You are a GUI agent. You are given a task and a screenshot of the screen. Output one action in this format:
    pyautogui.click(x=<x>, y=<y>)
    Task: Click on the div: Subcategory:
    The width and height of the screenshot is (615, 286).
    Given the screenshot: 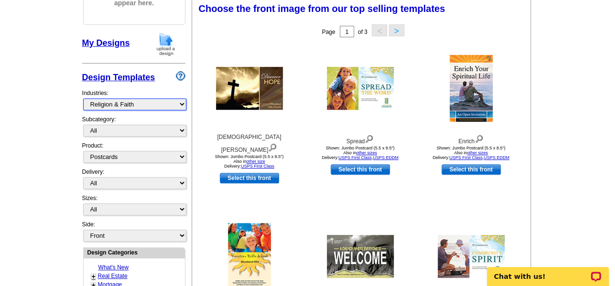 What is the action you would take?
    pyautogui.click(x=134, y=128)
    